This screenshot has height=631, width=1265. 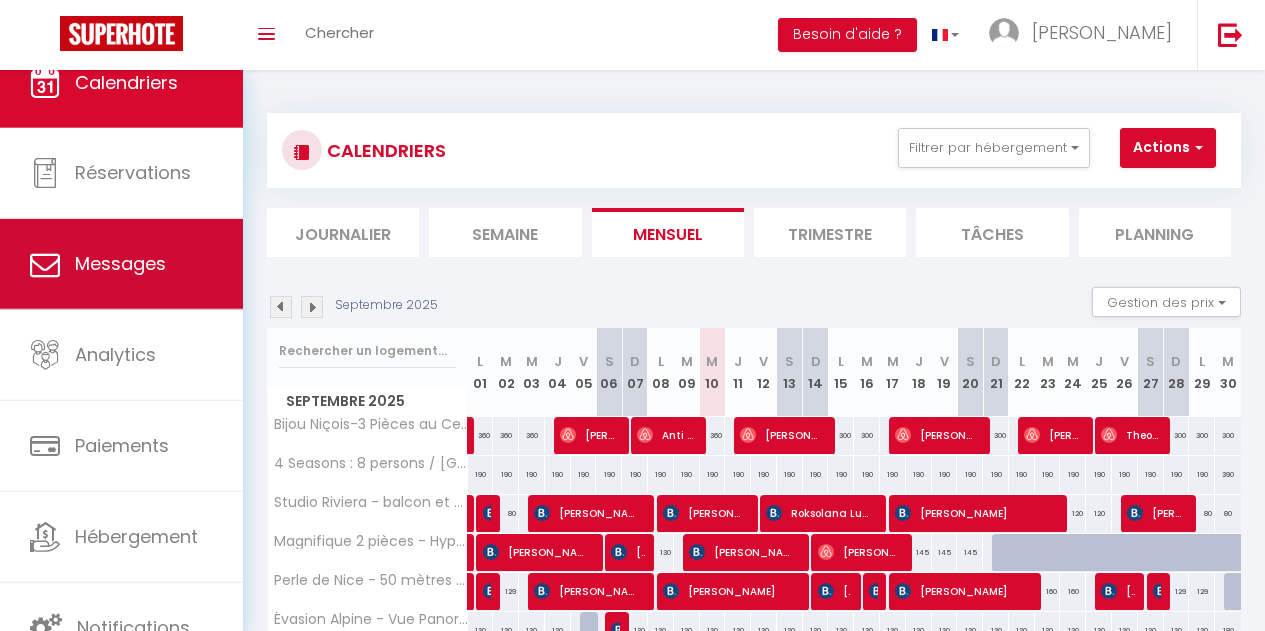 What do you see at coordinates (505, 232) in the screenshot?
I see `li: Semaine` at bounding box center [505, 232].